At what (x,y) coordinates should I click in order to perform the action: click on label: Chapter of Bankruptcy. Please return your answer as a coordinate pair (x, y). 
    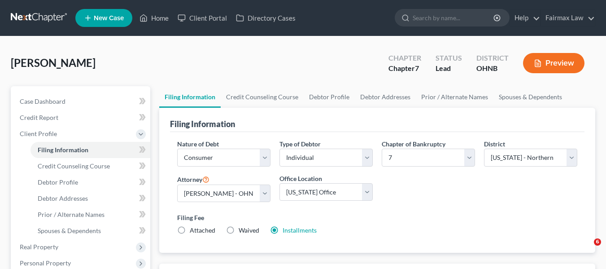
    Looking at the image, I should click on (413, 143).